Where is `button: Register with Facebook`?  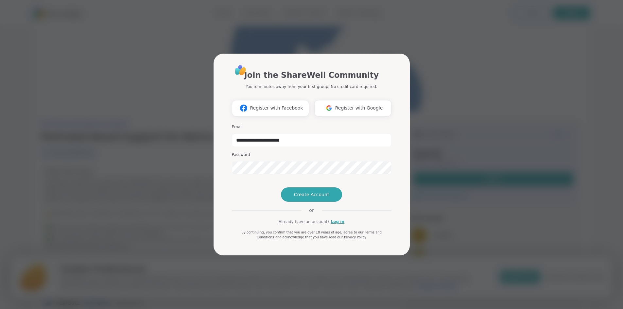
button: Register with Facebook is located at coordinates (270, 108).